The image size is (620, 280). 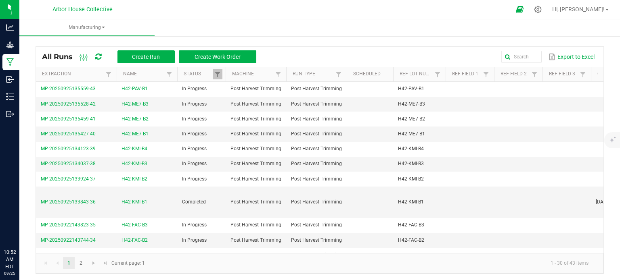 What do you see at coordinates (82, 9) in the screenshot?
I see `span: Arbor House Collective` at bounding box center [82, 9].